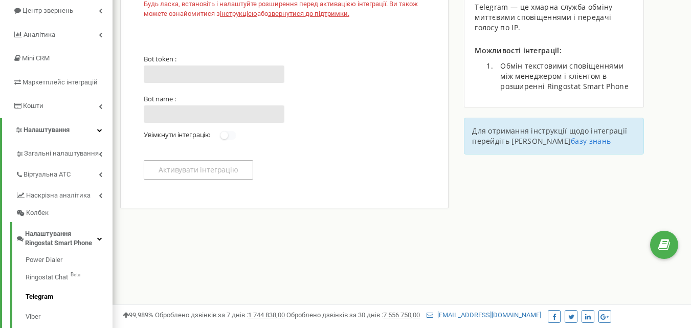 The width and height of the screenshot is (691, 328). Describe the element at coordinates (39, 34) in the screenshot. I see `span: Аналiтика` at that location.